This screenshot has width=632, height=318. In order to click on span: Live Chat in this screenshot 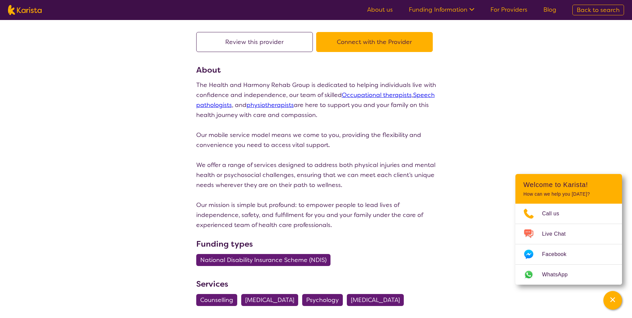, I will do `click(558, 234)`.